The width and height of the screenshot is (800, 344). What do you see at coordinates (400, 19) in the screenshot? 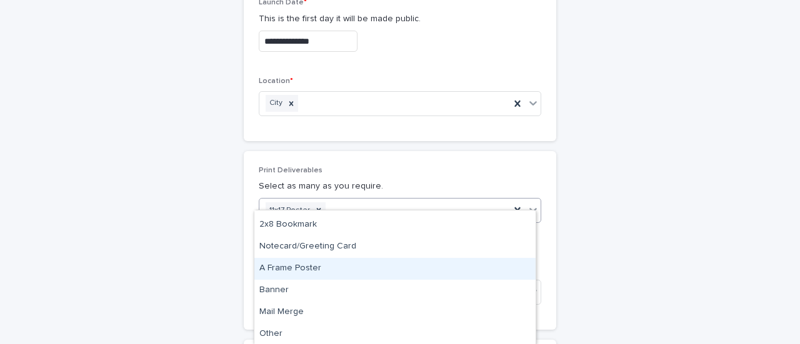
I see `p: This is the first day it will be made public.` at bounding box center [400, 19].